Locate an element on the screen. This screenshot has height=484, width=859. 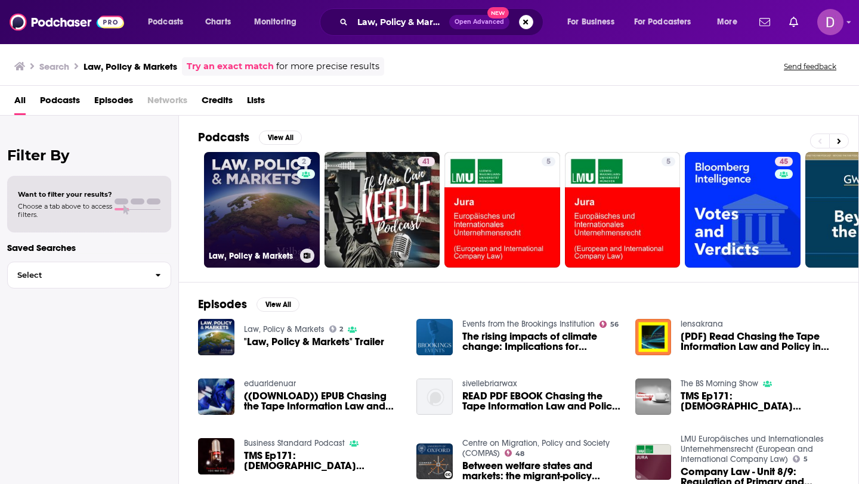
span: Charts is located at coordinates (218, 22).